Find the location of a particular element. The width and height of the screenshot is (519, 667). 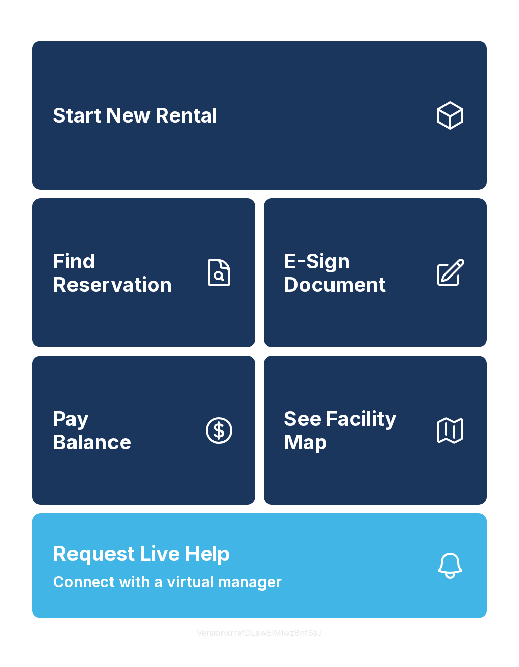

button: VersionkrrefDLawElMlwz8nfSsJ is located at coordinates (259, 632).